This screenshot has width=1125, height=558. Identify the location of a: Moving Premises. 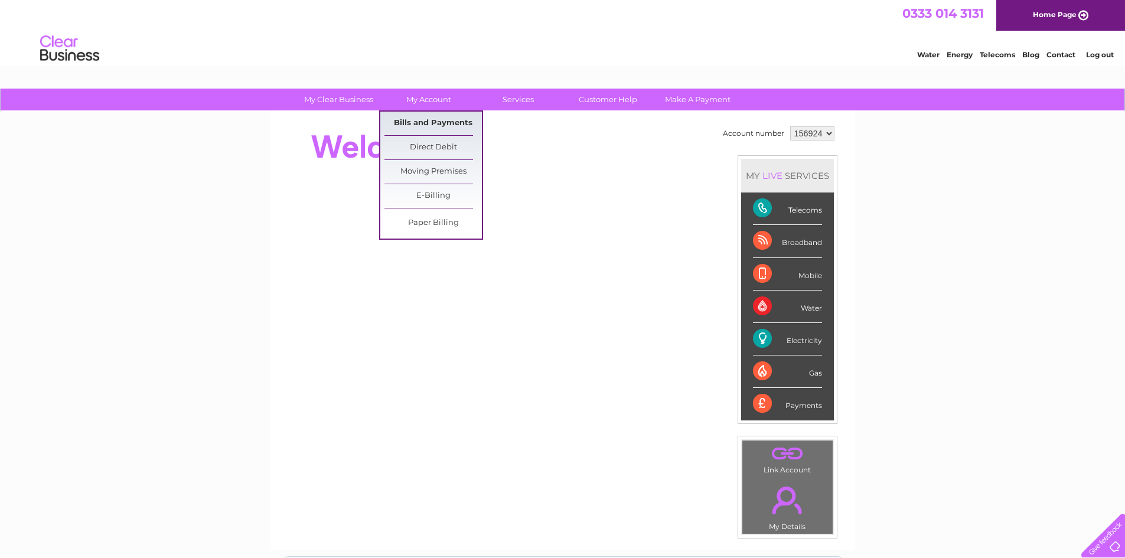
(433, 172).